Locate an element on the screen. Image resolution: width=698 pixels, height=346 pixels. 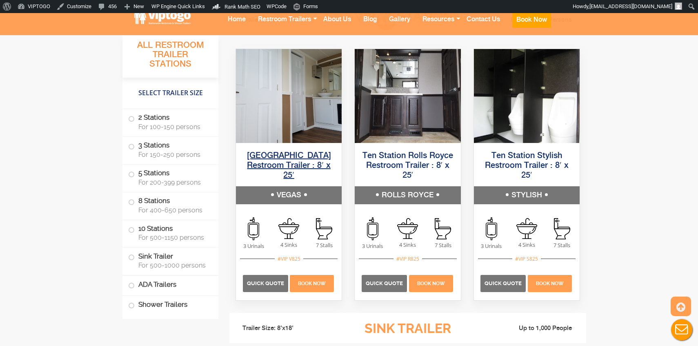
h4: Select Trailer Size is located at coordinates (170, 93).